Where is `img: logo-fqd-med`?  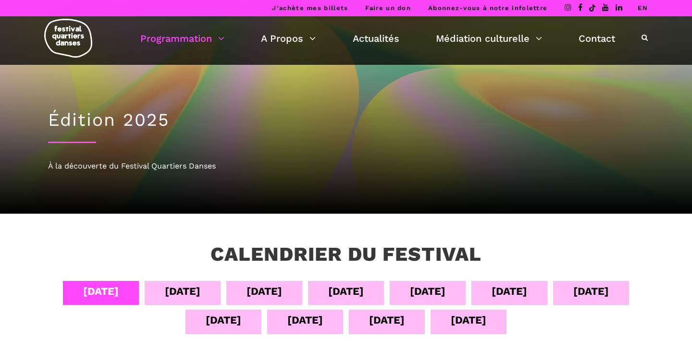 img: logo-fqd-med is located at coordinates (68, 38).